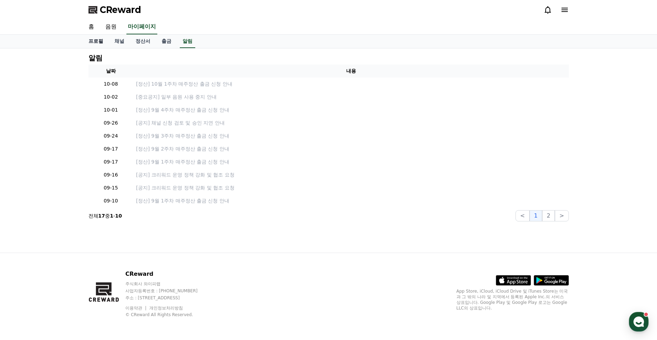  Describe the element at coordinates (111, 175) in the screenshot. I see `p: 09-16` at that location.